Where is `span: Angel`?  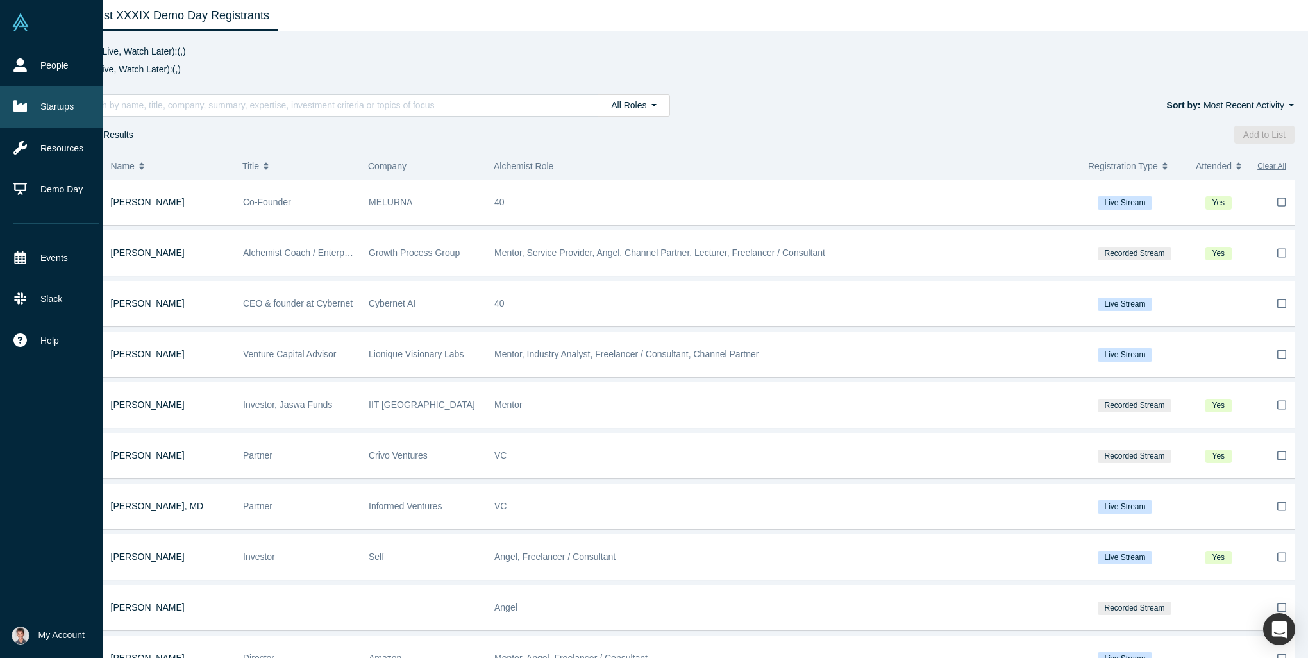 span: Angel is located at coordinates (506, 607).